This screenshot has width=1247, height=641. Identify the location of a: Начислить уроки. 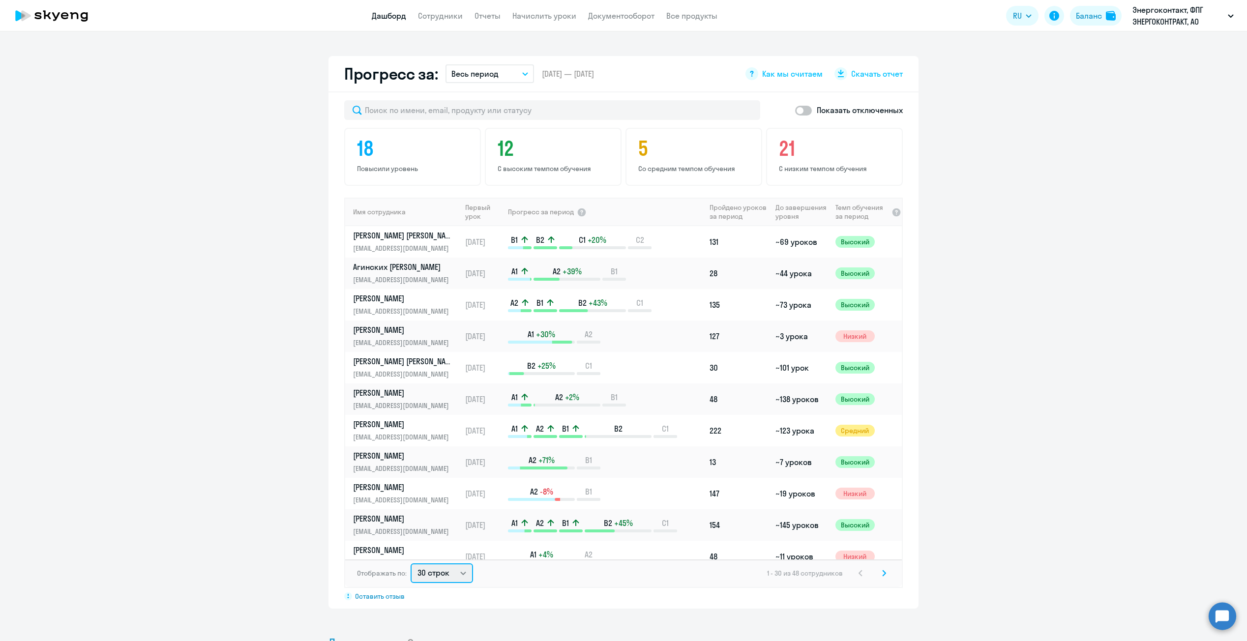
(544, 16).